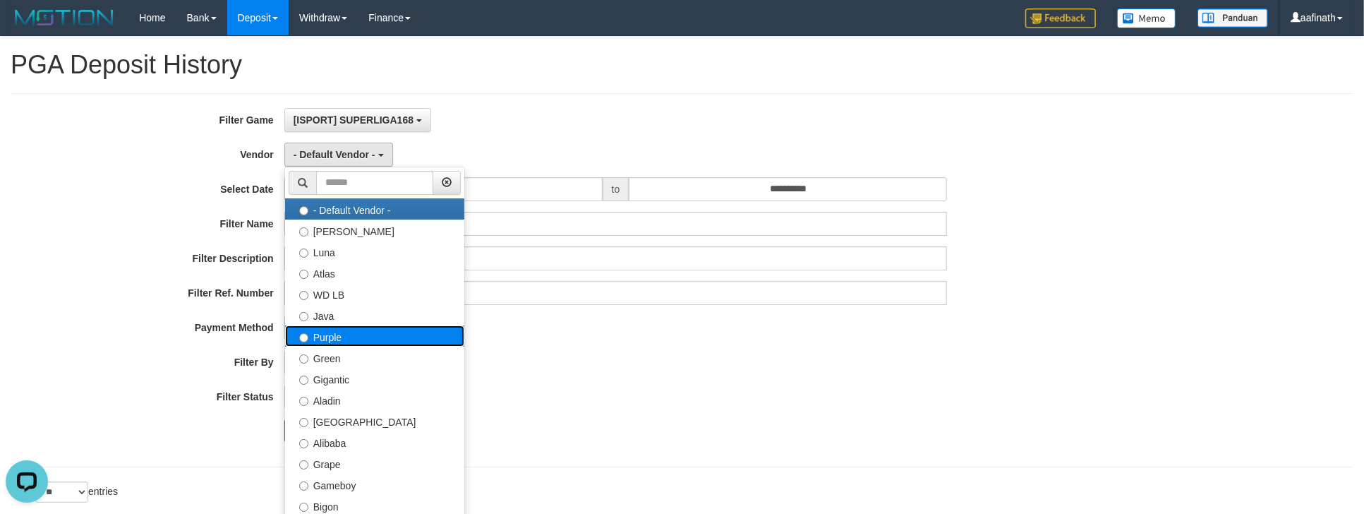  I want to click on input: Alibaba, so click(303, 443).